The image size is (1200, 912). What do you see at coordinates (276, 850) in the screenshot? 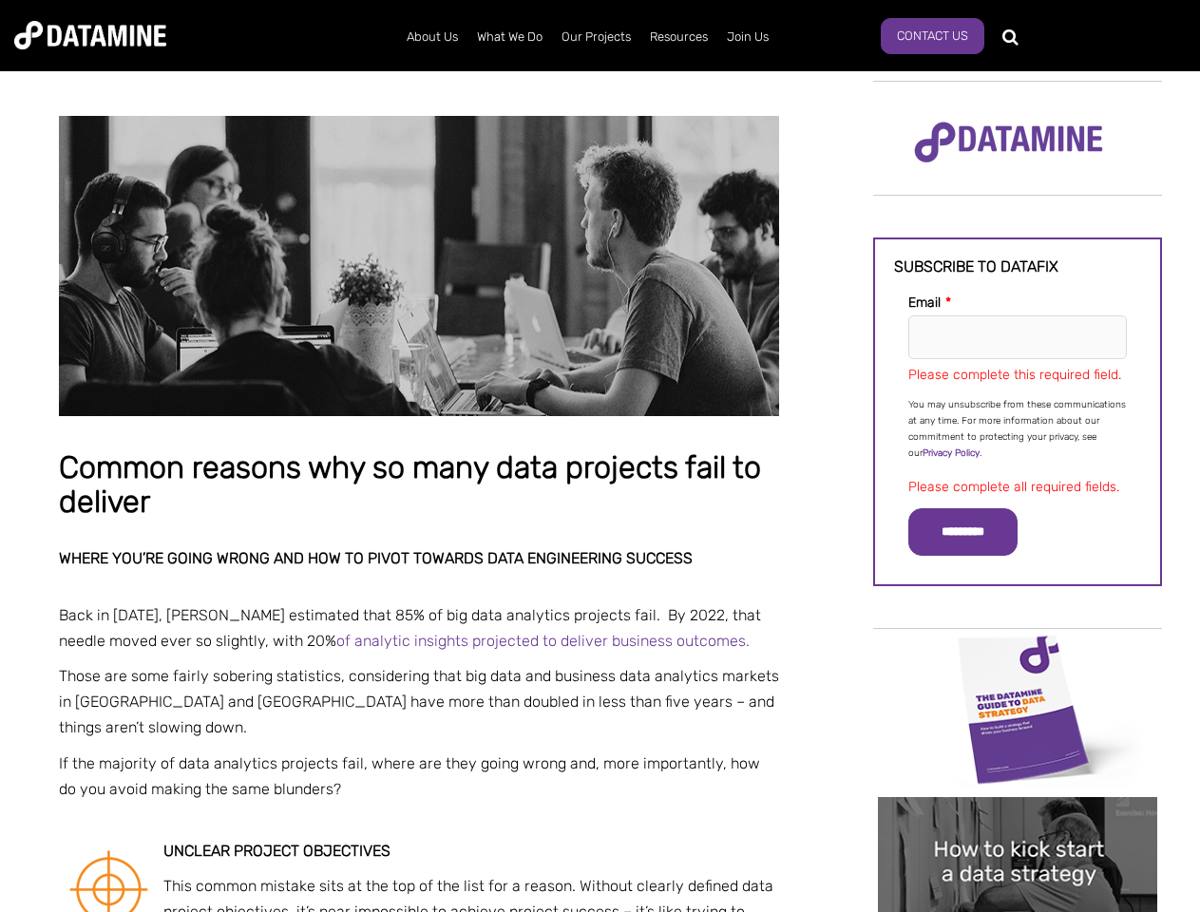
I see `strong: Unclear project objectives` at bounding box center [276, 850].